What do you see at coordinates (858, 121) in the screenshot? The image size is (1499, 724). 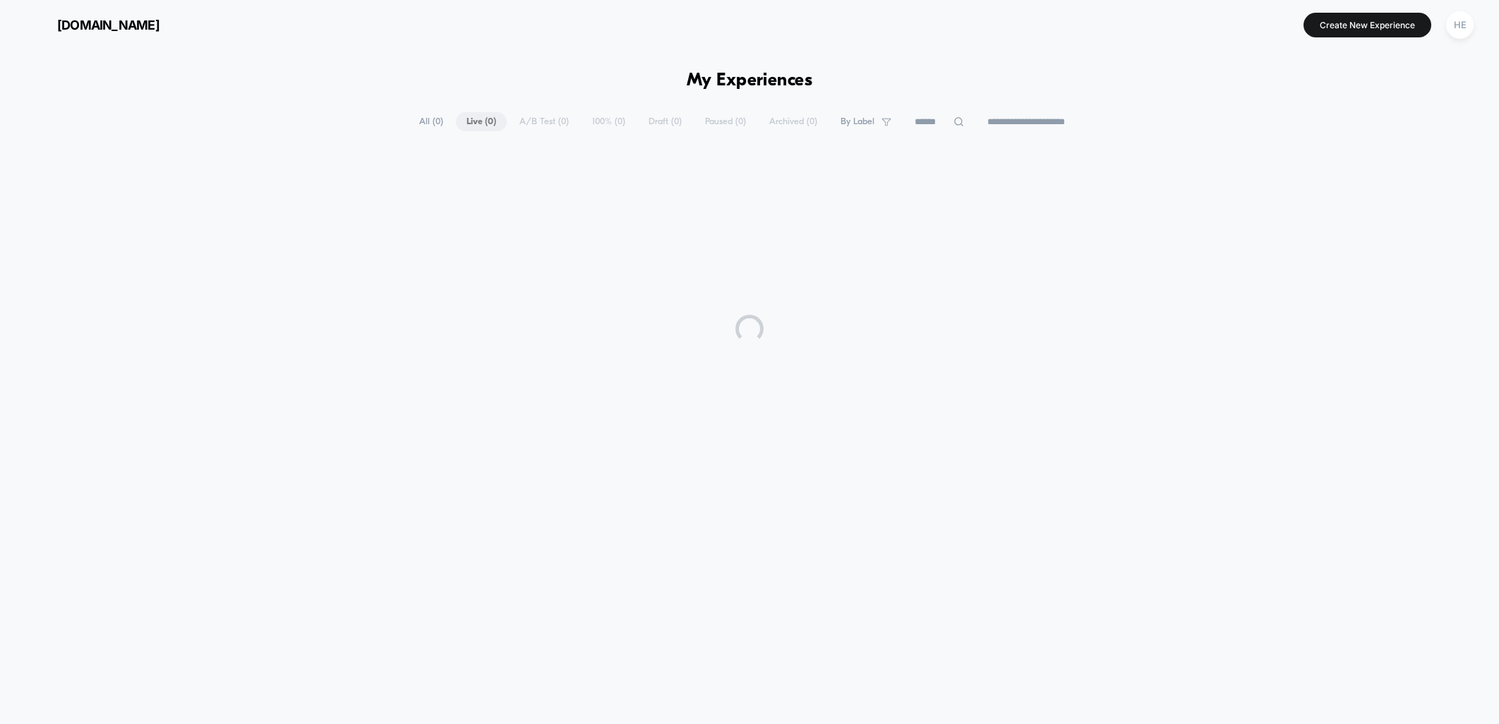 I see `span: By Label` at bounding box center [858, 121].